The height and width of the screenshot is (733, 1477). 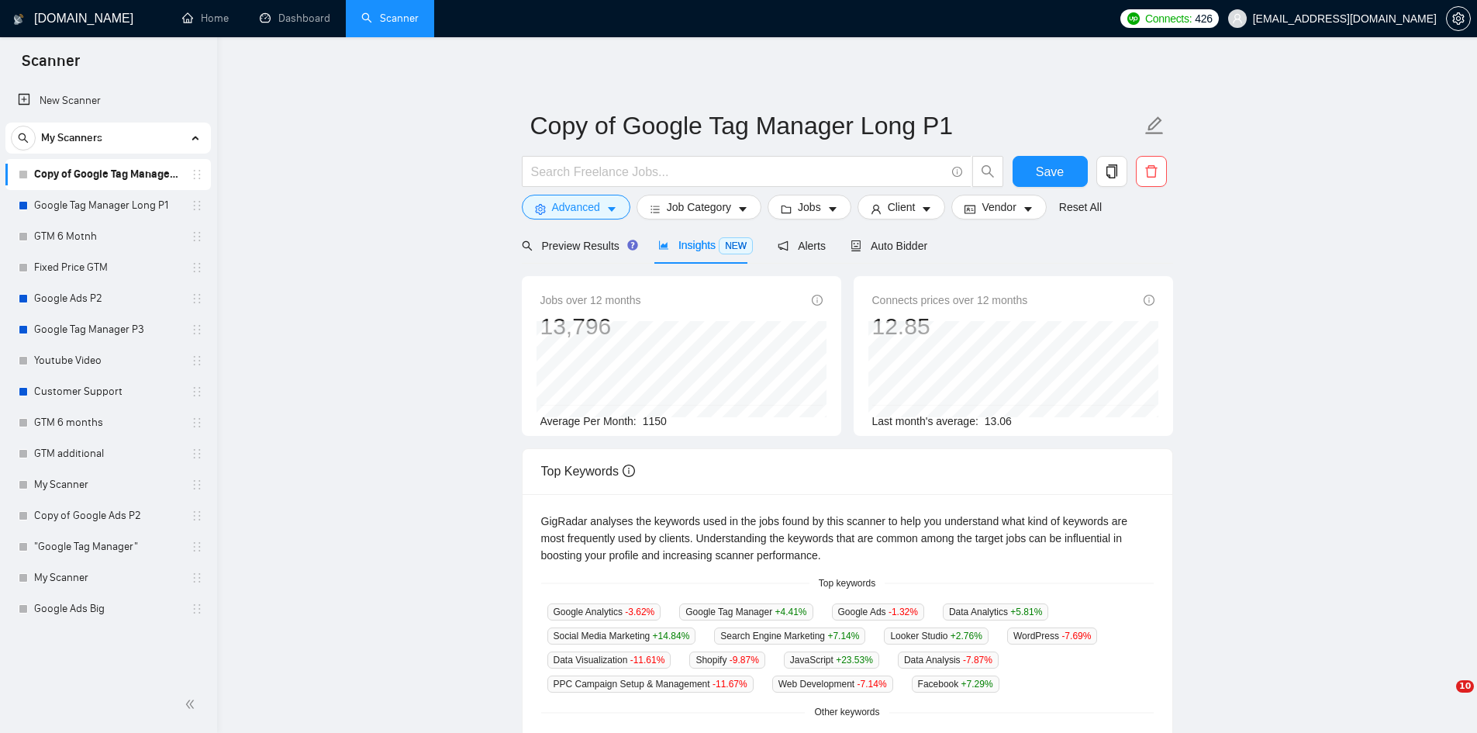 What do you see at coordinates (576, 207) in the screenshot?
I see `button: settingAdvancedcaret-down` at bounding box center [576, 207].